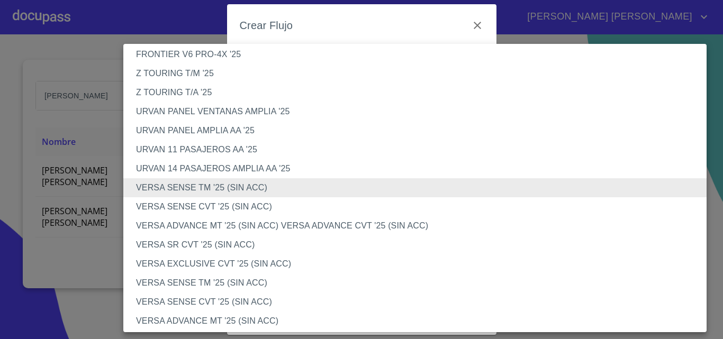 Image resolution: width=723 pixels, height=339 pixels. Describe the element at coordinates (419, 321) in the screenshot. I see `li: VERSA ADVANCE MT '25 (SIN ACC)` at that location.